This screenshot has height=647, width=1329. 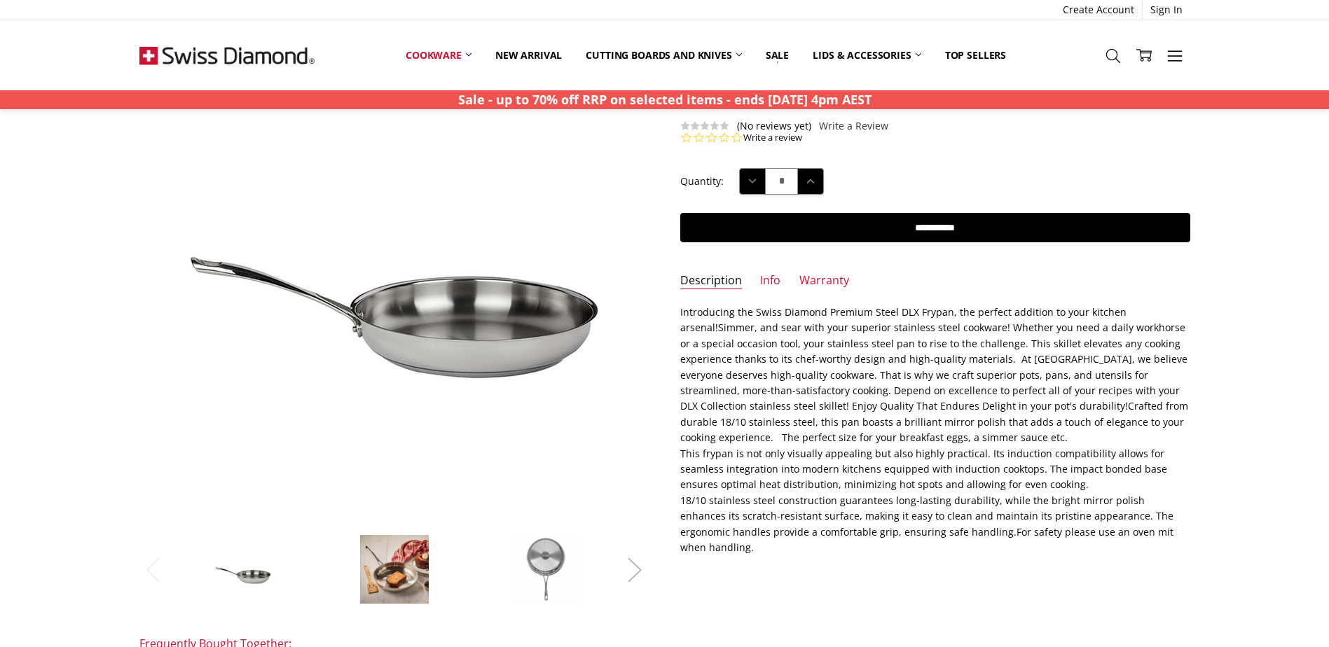 I want to click on img: Free Shipping On Every Order, so click(x=227, y=55).